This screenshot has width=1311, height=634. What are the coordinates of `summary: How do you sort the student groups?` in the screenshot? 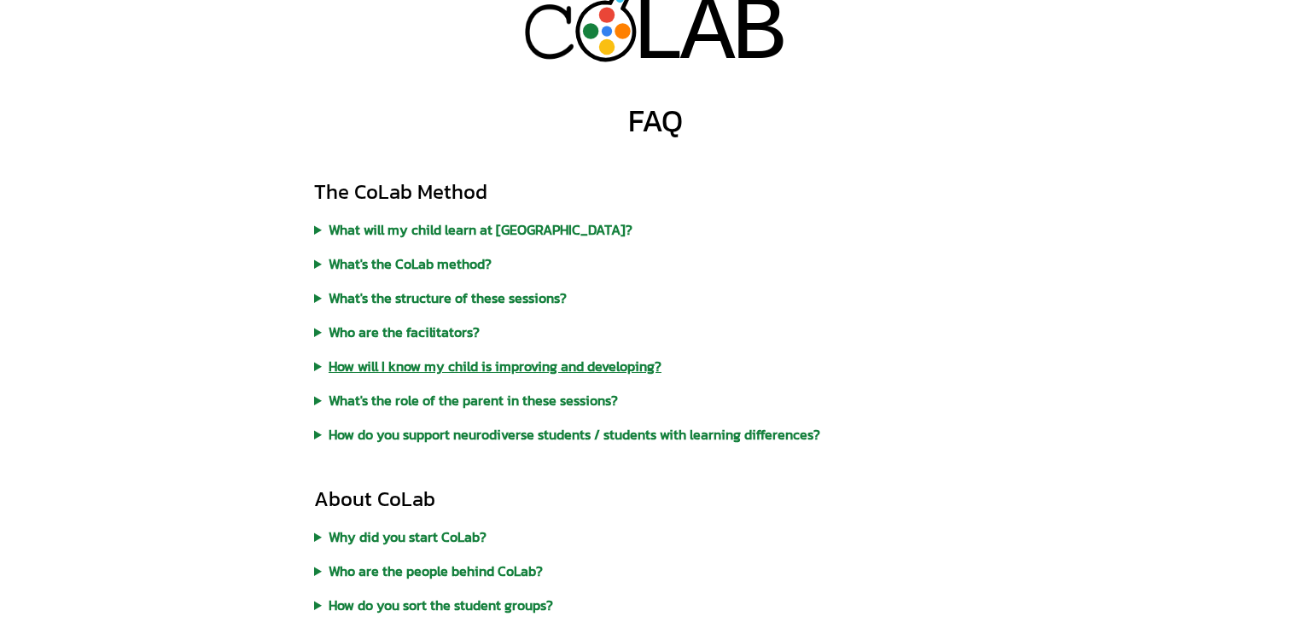 It's located at (655, 605).